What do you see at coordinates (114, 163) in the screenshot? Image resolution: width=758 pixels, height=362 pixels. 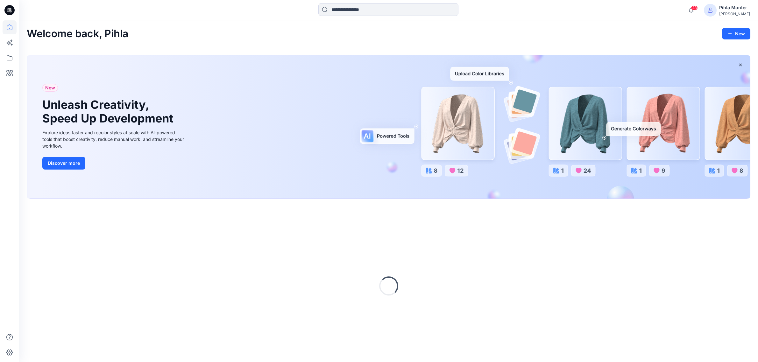 I see `a: Discover more` at bounding box center [114, 163].